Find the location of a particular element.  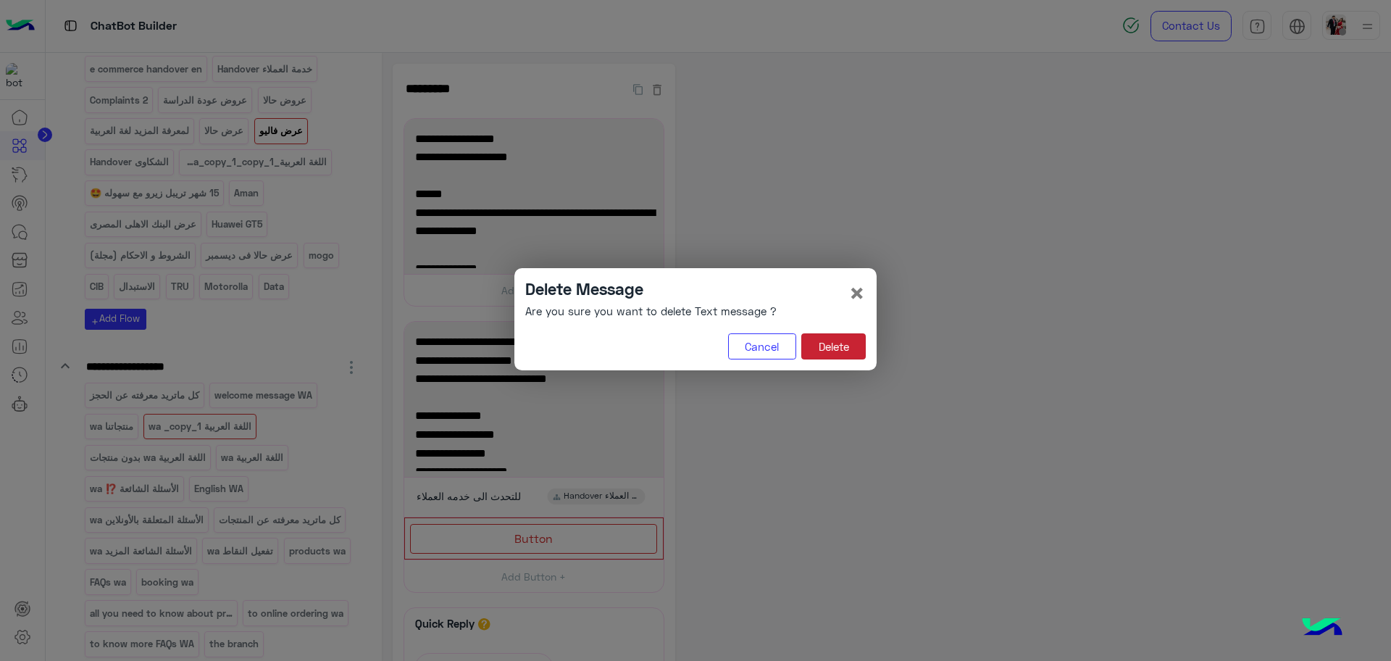

button: Close is located at coordinates (857, 293).